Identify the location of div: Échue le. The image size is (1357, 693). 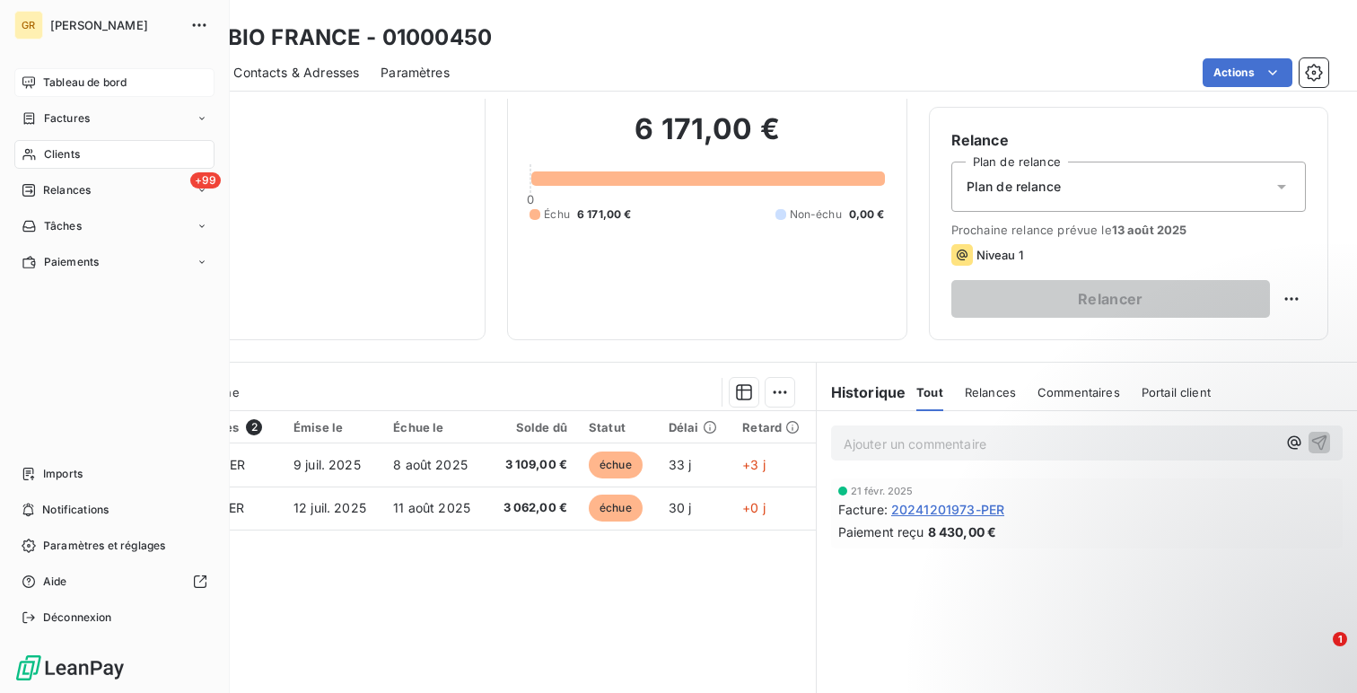
(435, 427).